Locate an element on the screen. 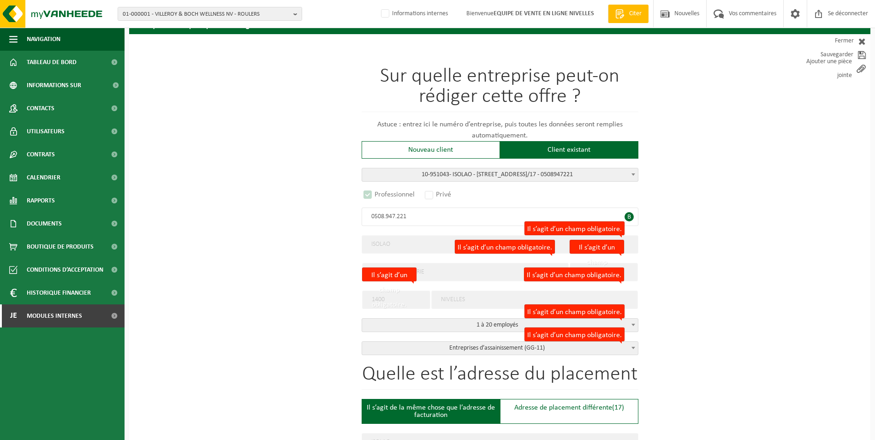 The height and width of the screenshot is (440, 875). h1: Quelle est l’adresse du placement is located at coordinates (500, 377).